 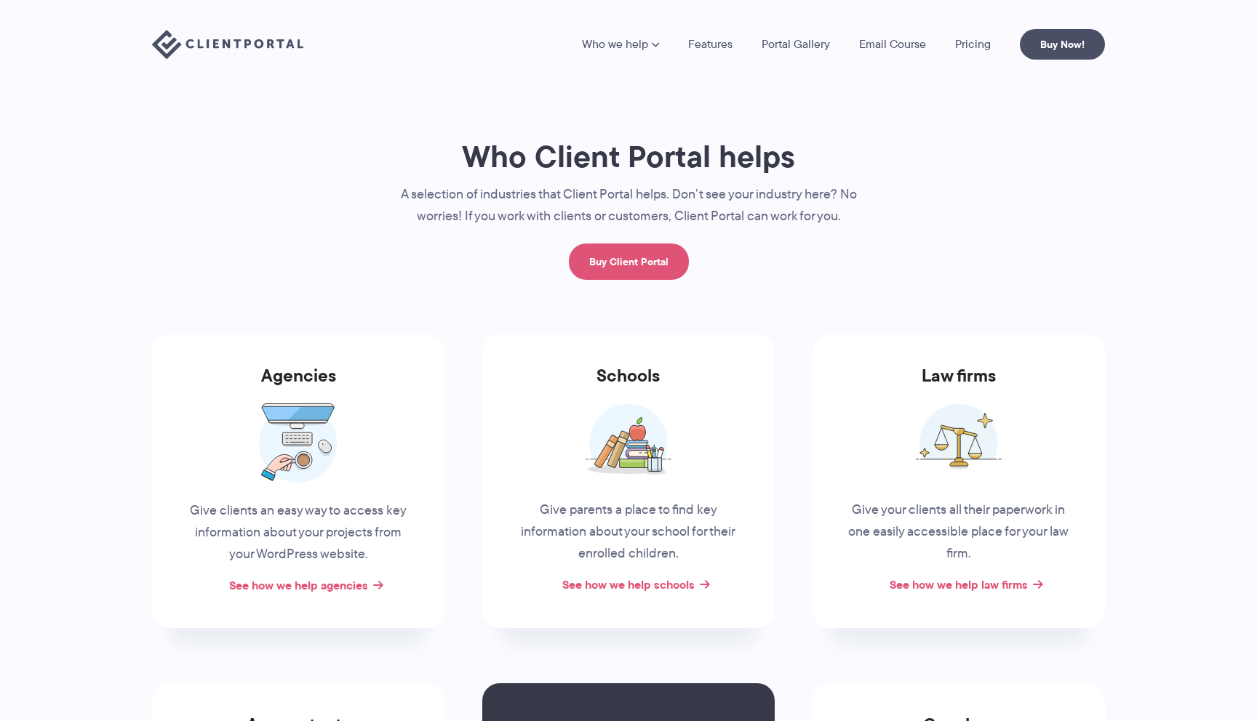 What do you see at coordinates (958, 585) in the screenshot?
I see `a: See how we help law firms` at bounding box center [958, 585].